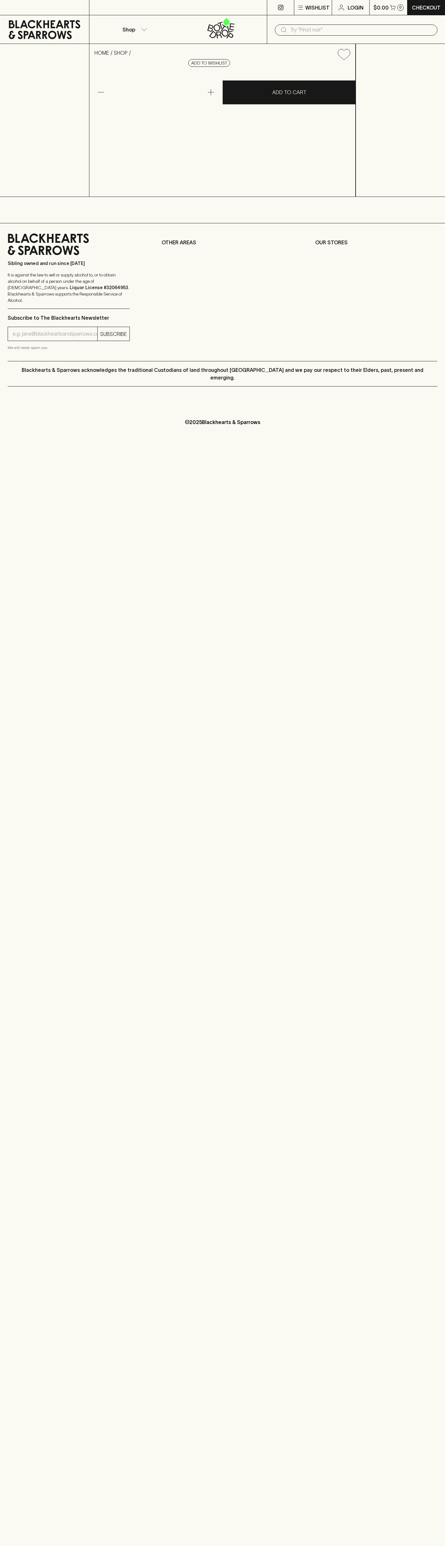 The height and width of the screenshot is (1546, 445). What do you see at coordinates (99, 288) in the screenshot?
I see `strong: Liquor License #32064953` at bounding box center [99, 288].